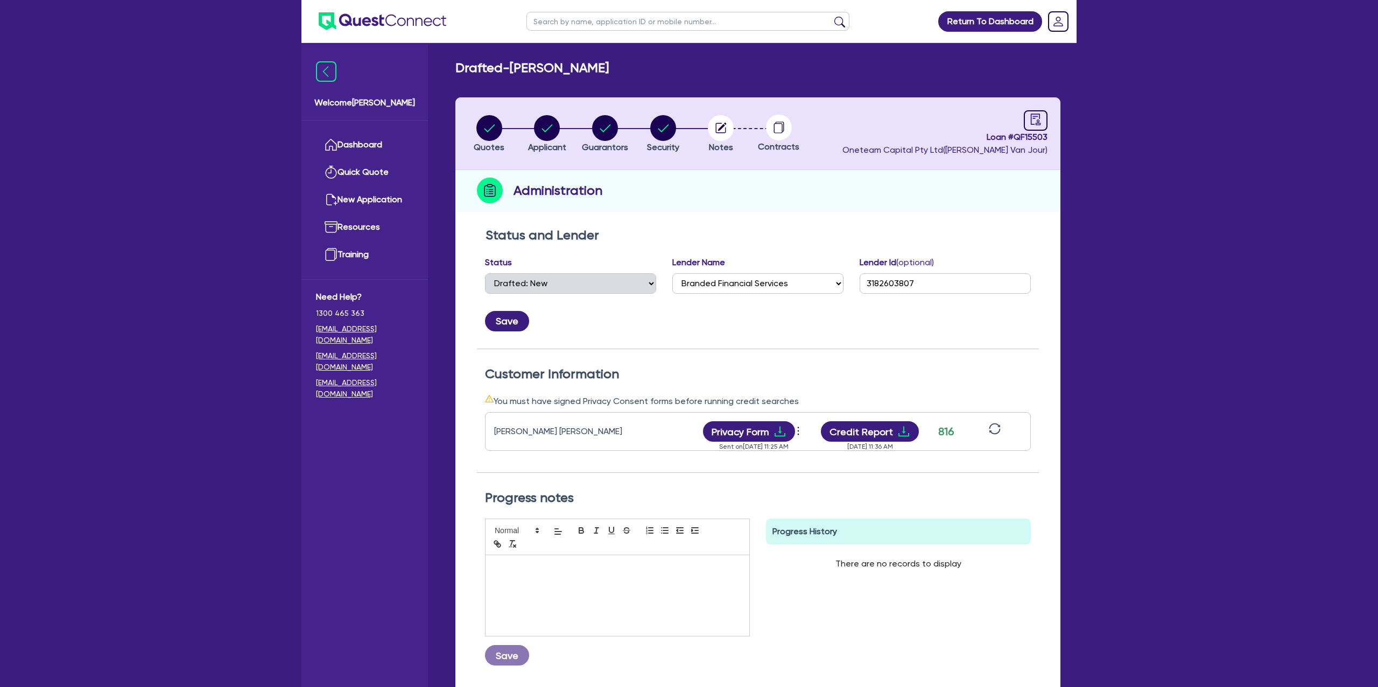 The height and width of the screenshot is (687, 1378). What do you see at coordinates (721, 147) in the screenshot?
I see `span: Notes` at bounding box center [721, 147].